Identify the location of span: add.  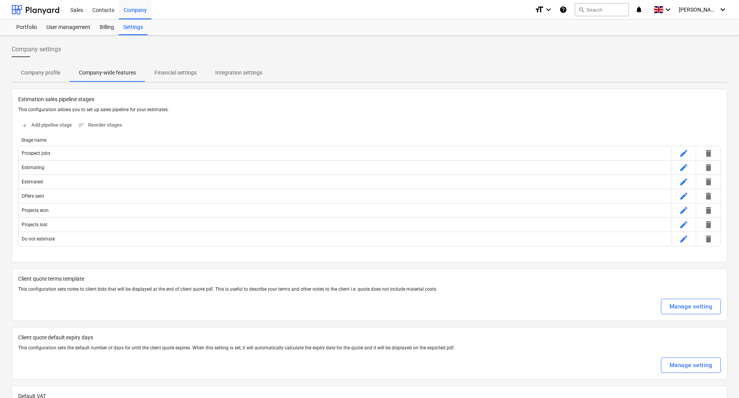
(25, 125).